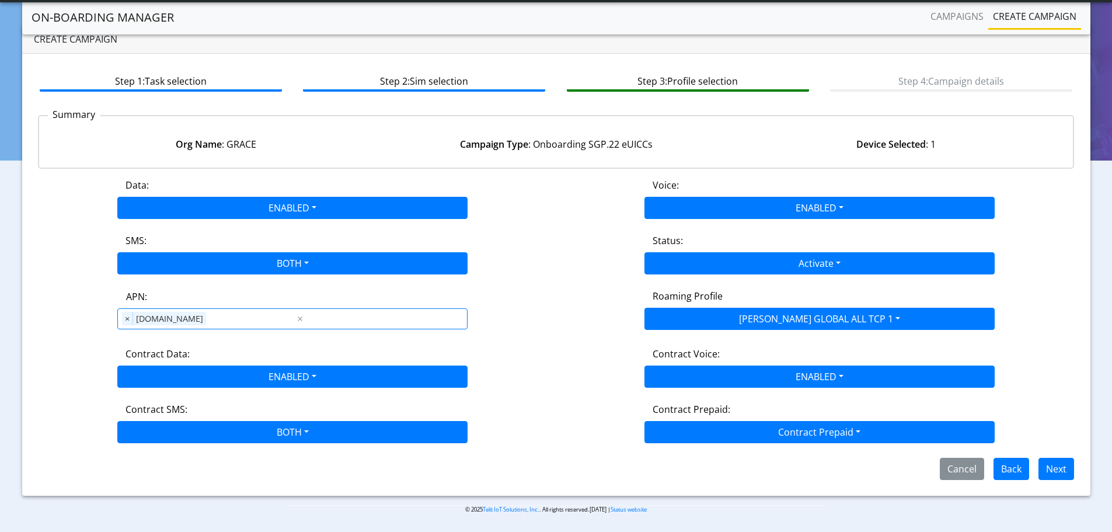  What do you see at coordinates (158, 354) in the screenshot?
I see `label: Contract Data:` at bounding box center [158, 354].